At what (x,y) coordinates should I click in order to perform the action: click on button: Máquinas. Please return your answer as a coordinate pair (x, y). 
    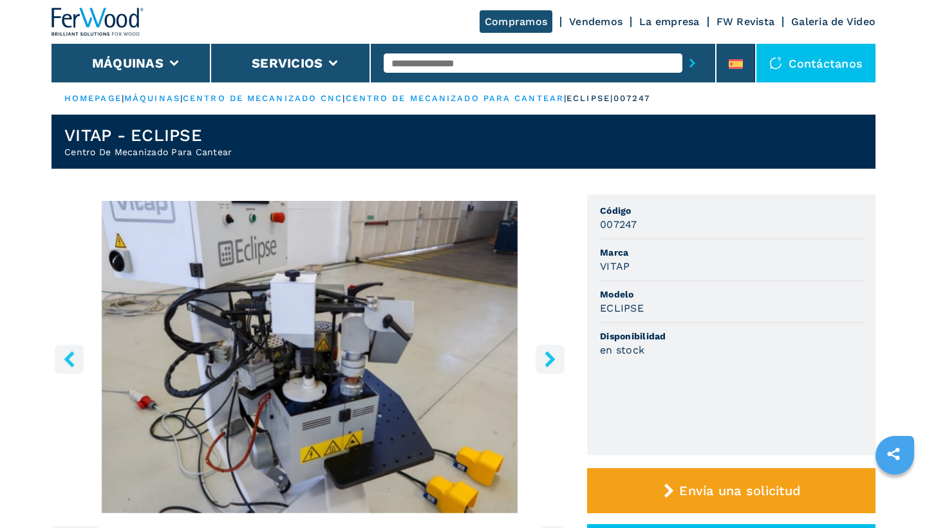
    Looking at the image, I should click on (127, 63).